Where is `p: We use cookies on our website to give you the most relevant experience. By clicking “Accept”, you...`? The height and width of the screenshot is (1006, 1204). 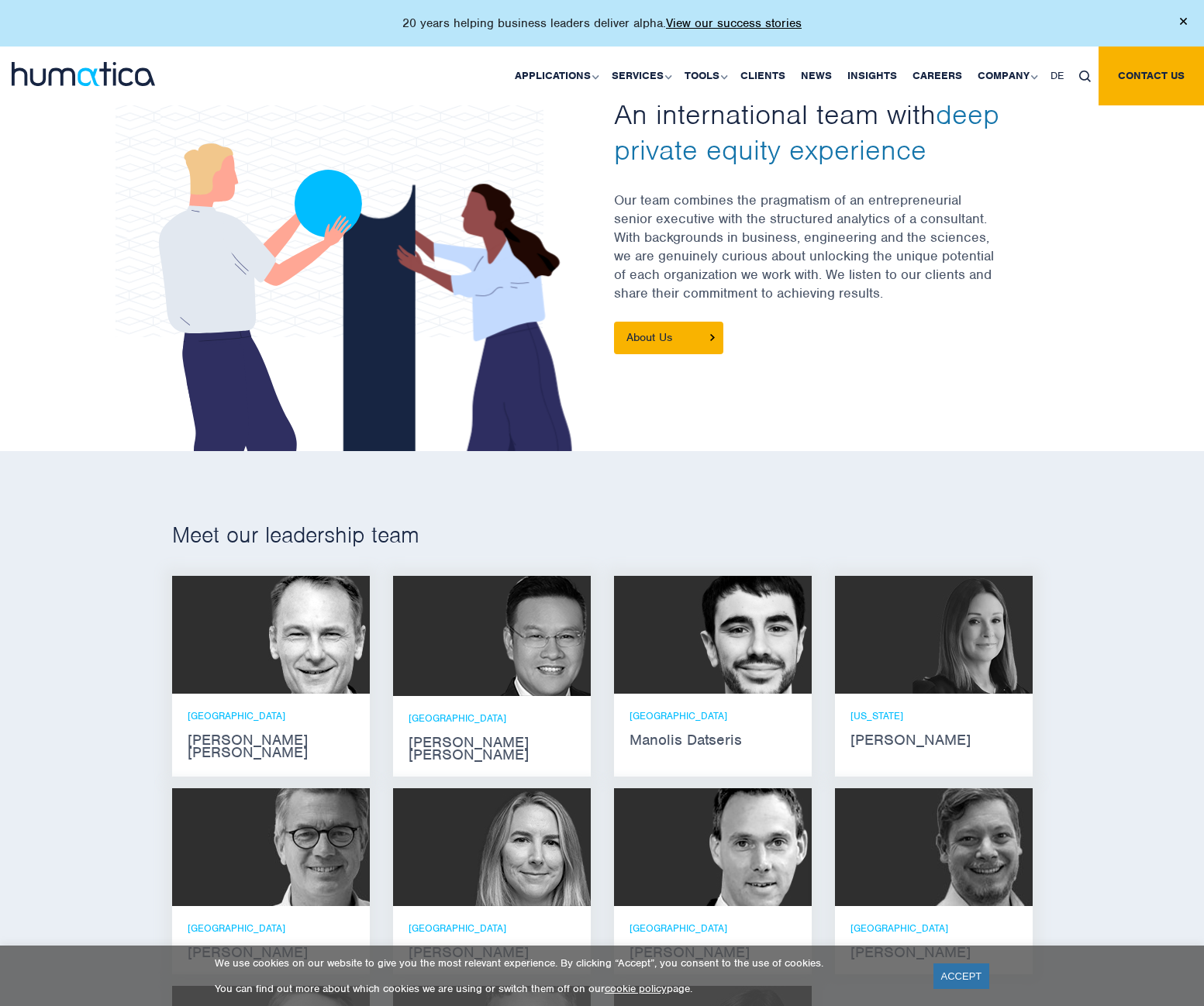
p: We use cookies on our website to give you the most relevant experience. By clicking “Accept”, you... is located at coordinates (564, 963).